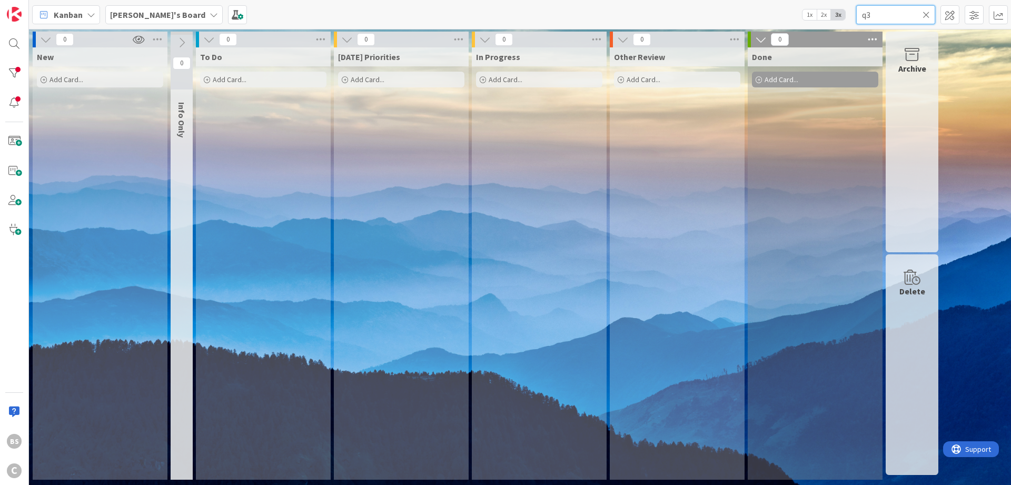 The image size is (1011, 485). I want to click on span: In Progress, so click(498, 57).